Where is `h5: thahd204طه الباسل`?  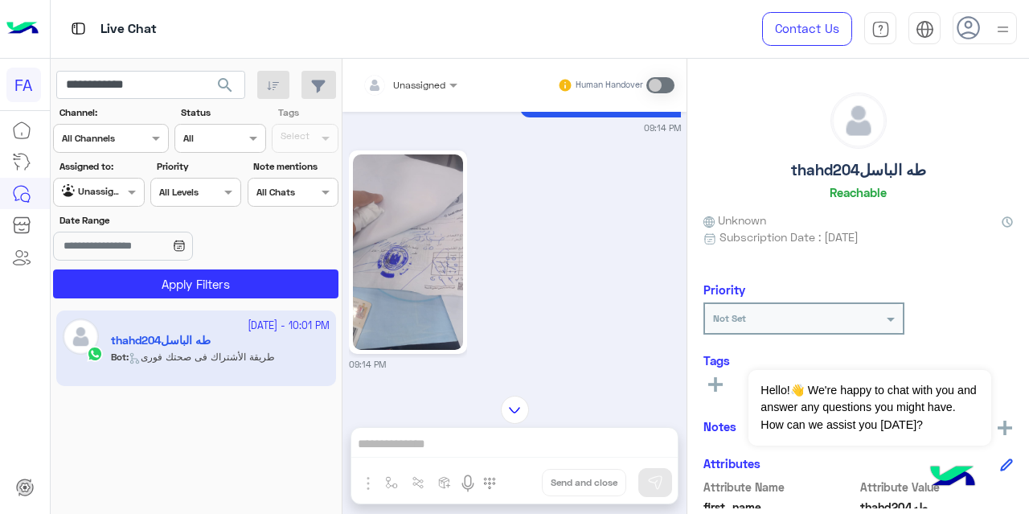
h5: thahd204طه الباسل is located at coordinates (859, 170).